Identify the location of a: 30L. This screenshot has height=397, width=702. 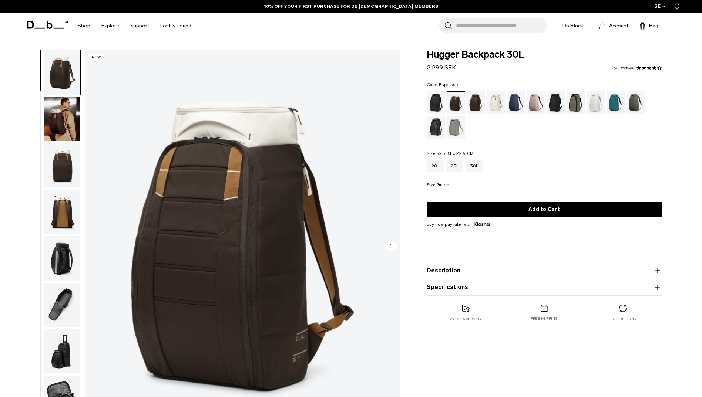
(474, 166).